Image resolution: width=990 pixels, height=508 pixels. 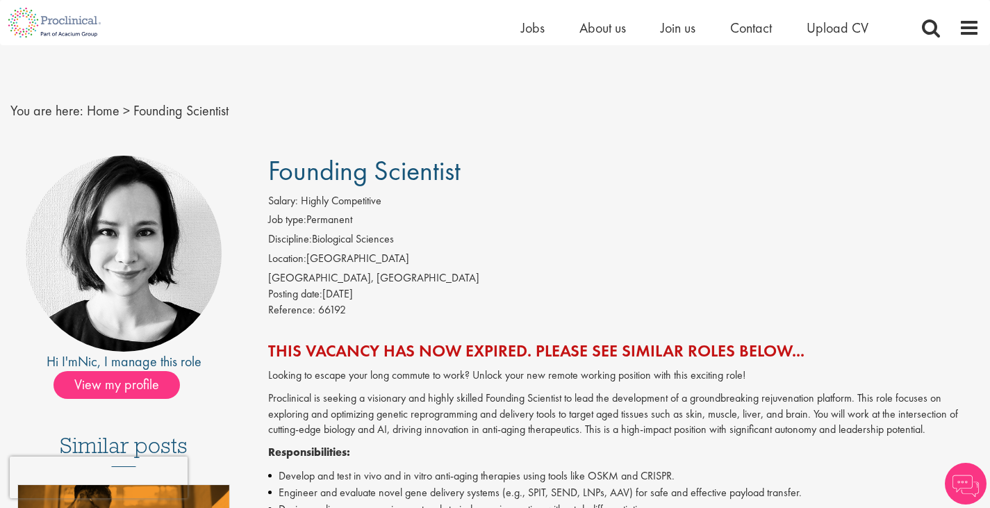 I want to click on h2: This vacancy has now expired. Please see similar roles below..., so click(x=624, y=351).